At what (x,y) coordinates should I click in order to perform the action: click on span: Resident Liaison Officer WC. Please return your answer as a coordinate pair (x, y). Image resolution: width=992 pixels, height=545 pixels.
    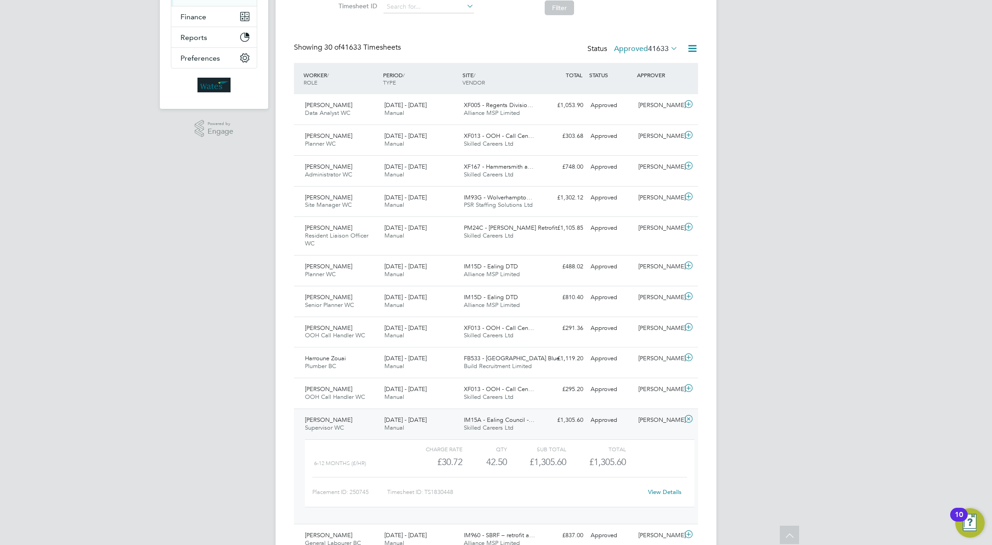
    Looking at the image, I should click on (337, 239).